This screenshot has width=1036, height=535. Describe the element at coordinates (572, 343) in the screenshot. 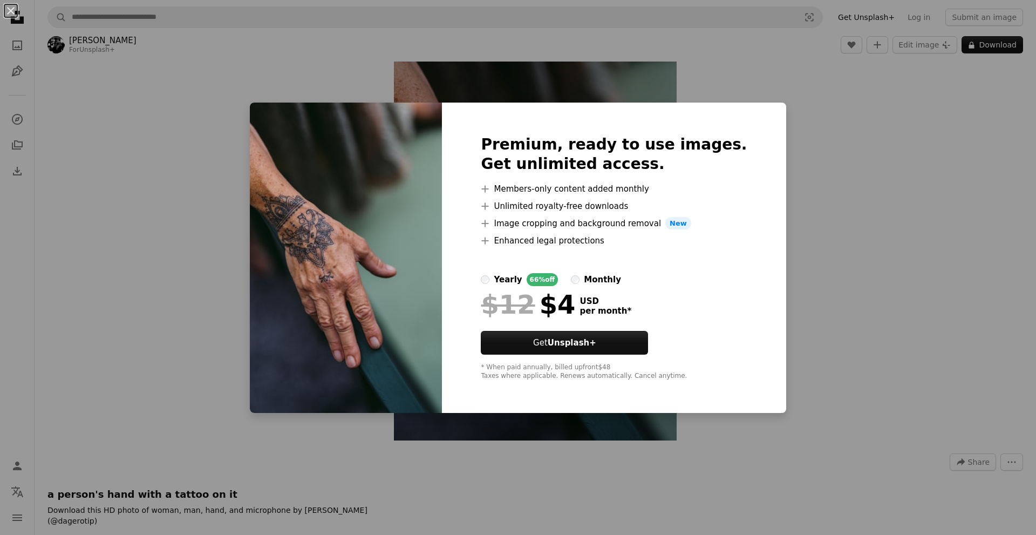

I see `strong: Unsplash+` at that location.